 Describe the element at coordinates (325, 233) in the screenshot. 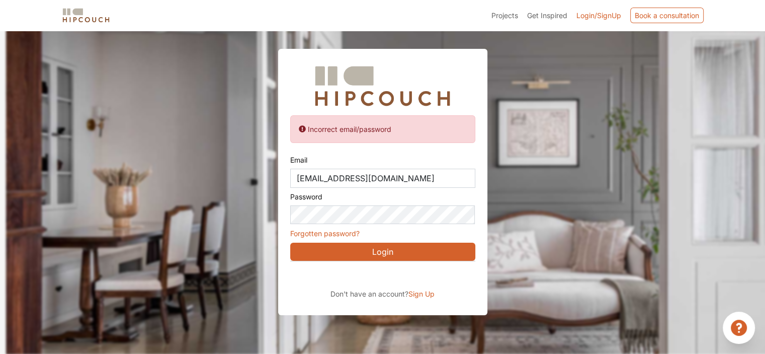

I see `a: Forgotten password?` at that location.